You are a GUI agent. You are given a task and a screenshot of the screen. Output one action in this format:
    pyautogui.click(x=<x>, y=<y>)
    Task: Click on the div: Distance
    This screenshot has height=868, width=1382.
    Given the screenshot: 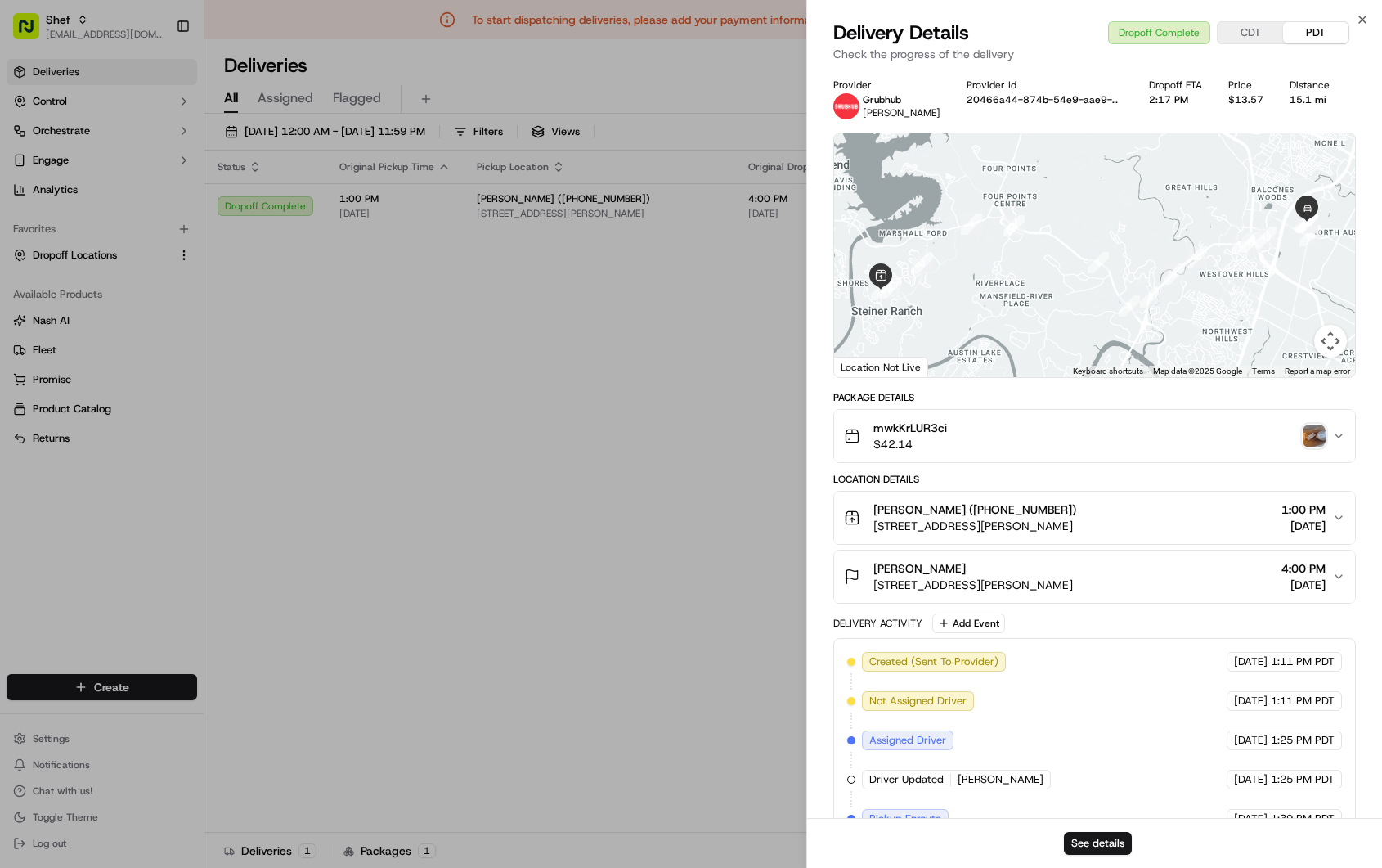 What is the action you would take?
    pyautogui.click(x=1309, y=85)
    